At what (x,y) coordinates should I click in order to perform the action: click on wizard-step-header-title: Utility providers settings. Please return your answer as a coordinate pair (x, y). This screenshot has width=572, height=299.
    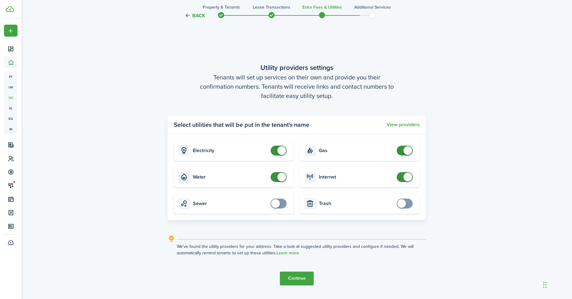
    Looking at the image, I should click on (297, 67).